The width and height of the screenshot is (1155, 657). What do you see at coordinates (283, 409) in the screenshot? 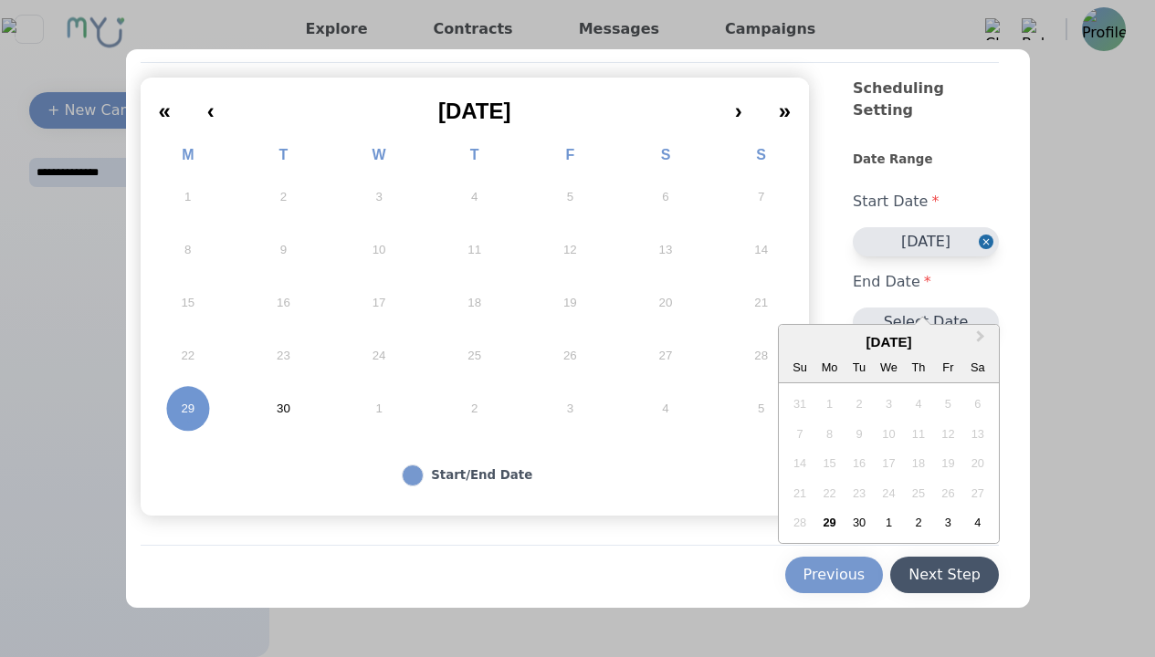
I see `abbr: September 30, 2025` at bounding box center [283, 409].